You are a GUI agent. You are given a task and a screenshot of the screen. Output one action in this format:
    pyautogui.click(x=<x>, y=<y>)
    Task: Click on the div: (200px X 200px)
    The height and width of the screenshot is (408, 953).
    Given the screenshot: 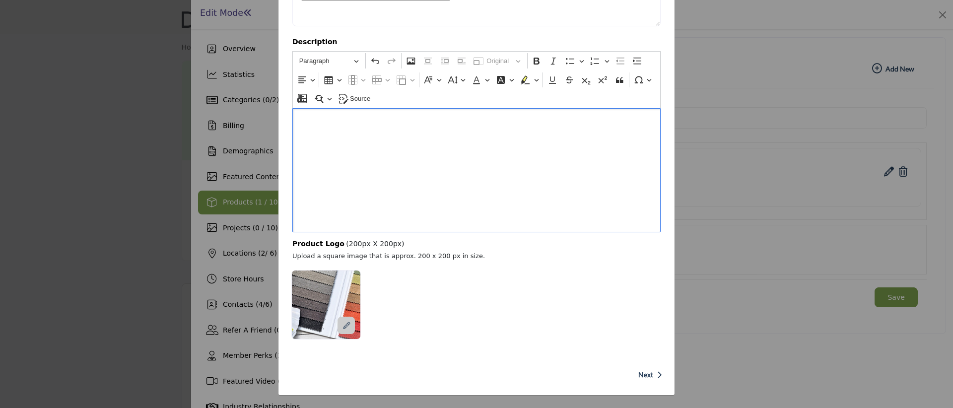 What is the action you would take?
    pyautogui.click(x=477, y=244)
    